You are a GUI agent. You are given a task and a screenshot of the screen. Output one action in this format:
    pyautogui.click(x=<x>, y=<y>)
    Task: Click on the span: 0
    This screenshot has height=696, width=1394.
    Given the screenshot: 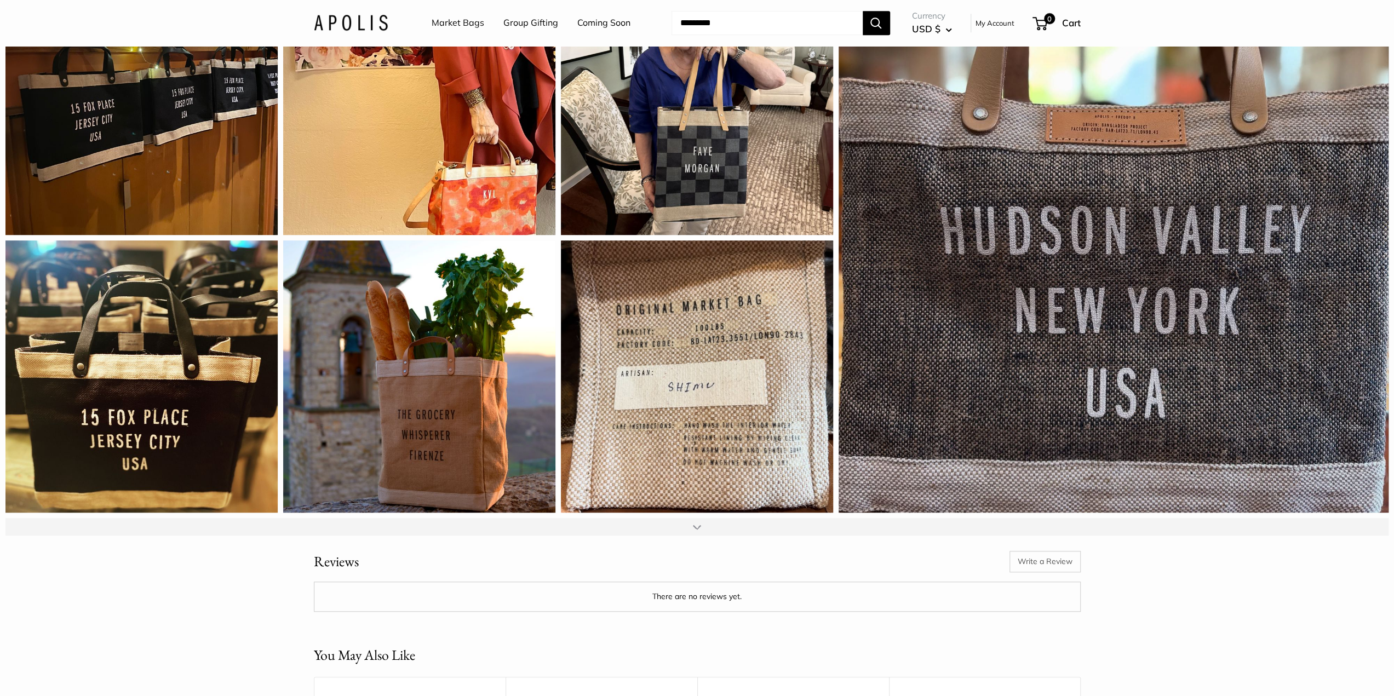 What is the action you would take?
    pyautogui.click(x=1049, y=19)
    